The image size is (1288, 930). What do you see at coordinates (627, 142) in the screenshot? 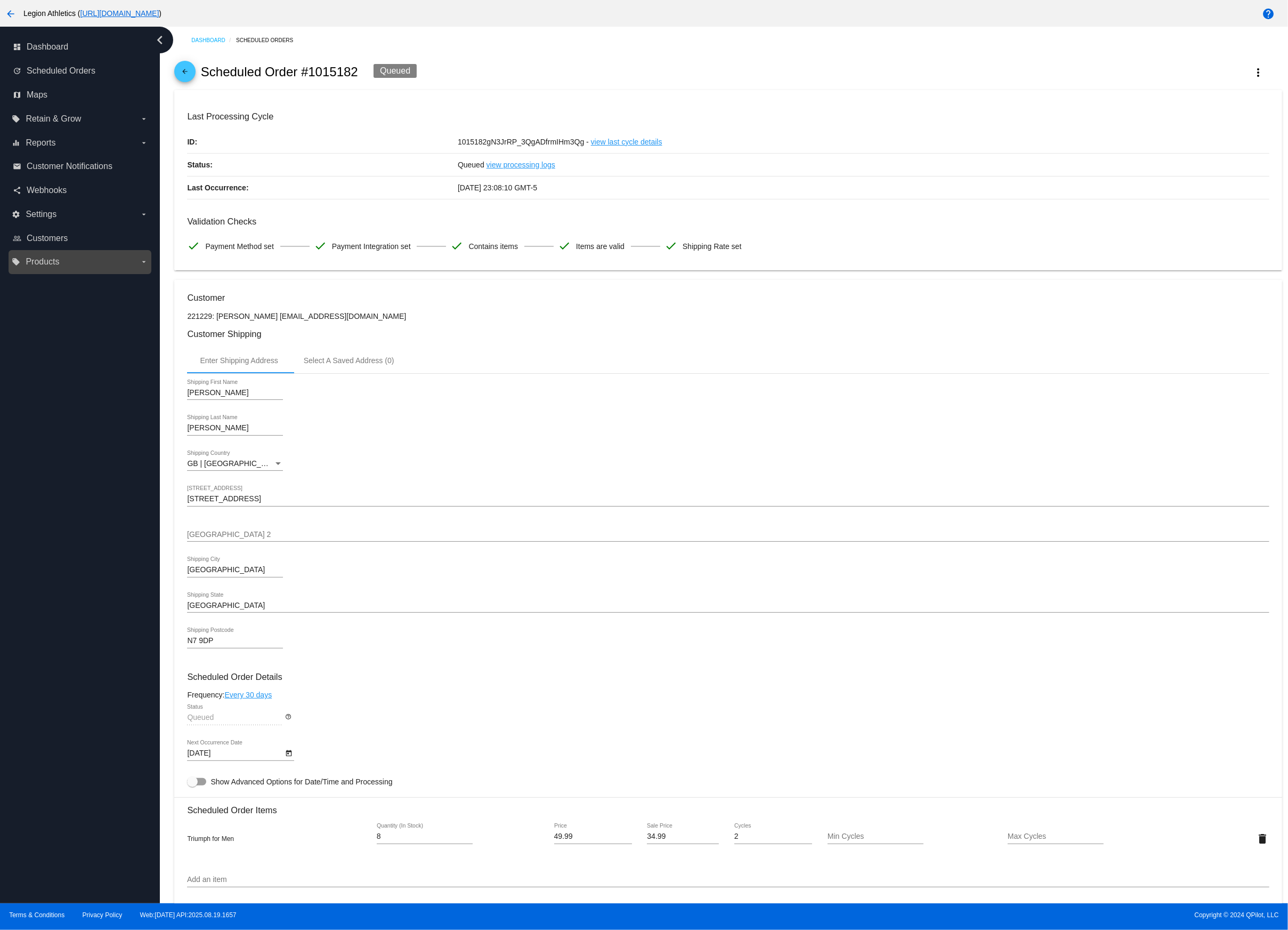
I see `a: view last cycle details` at bounding box center [627, 142].